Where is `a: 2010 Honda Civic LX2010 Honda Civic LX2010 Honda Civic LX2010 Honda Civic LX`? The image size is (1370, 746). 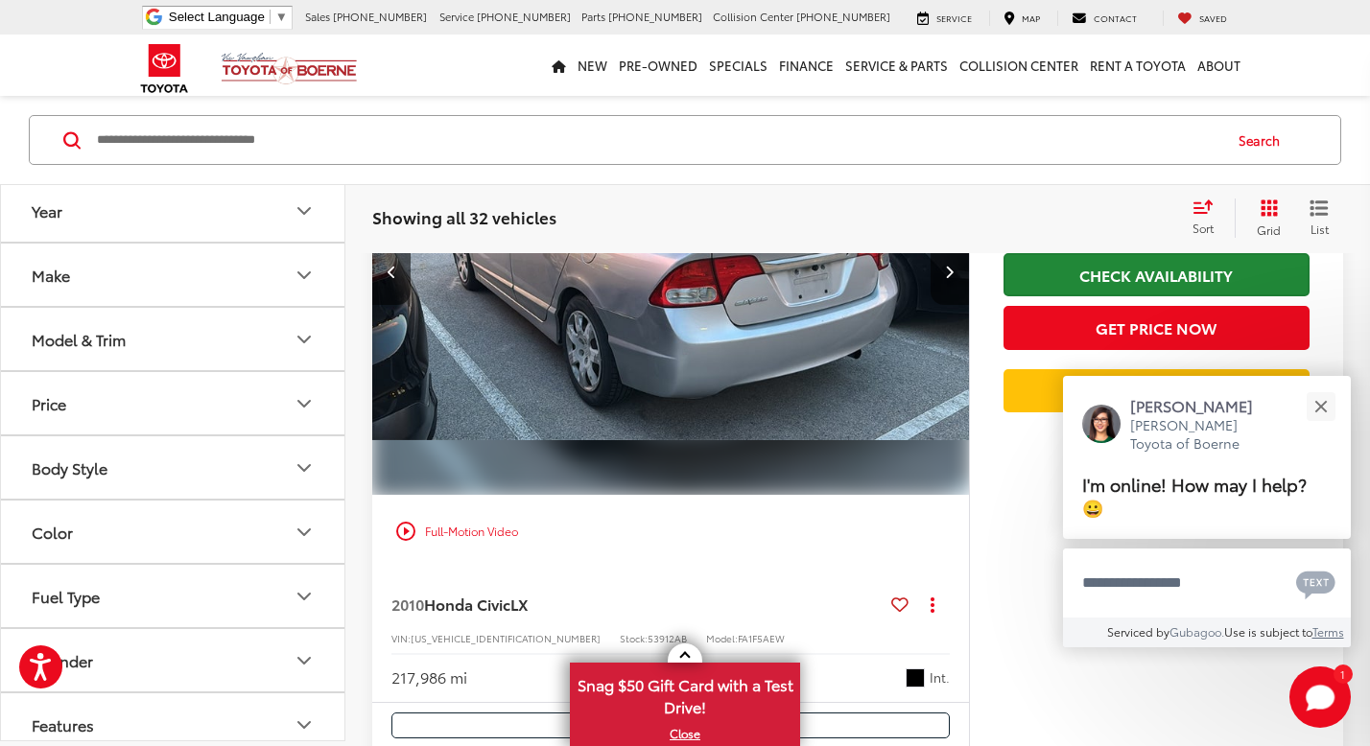
a: 2010 Honda Civic LX2010 Honda Civic LX2010 Honda Civic LX2010 Honda Civic LX is located at coordinates (671, 271).